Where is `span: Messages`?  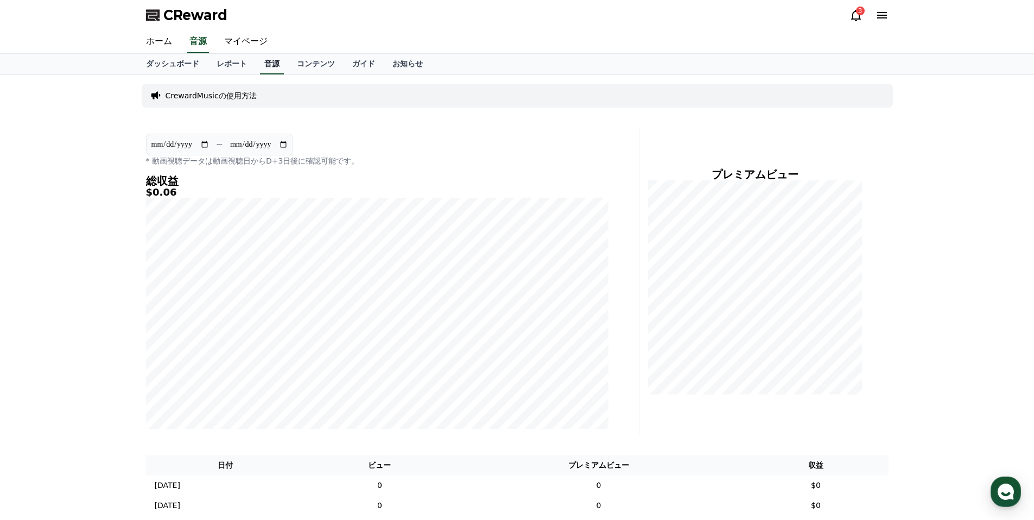 span: Messages is located at coordinates (106, 365).